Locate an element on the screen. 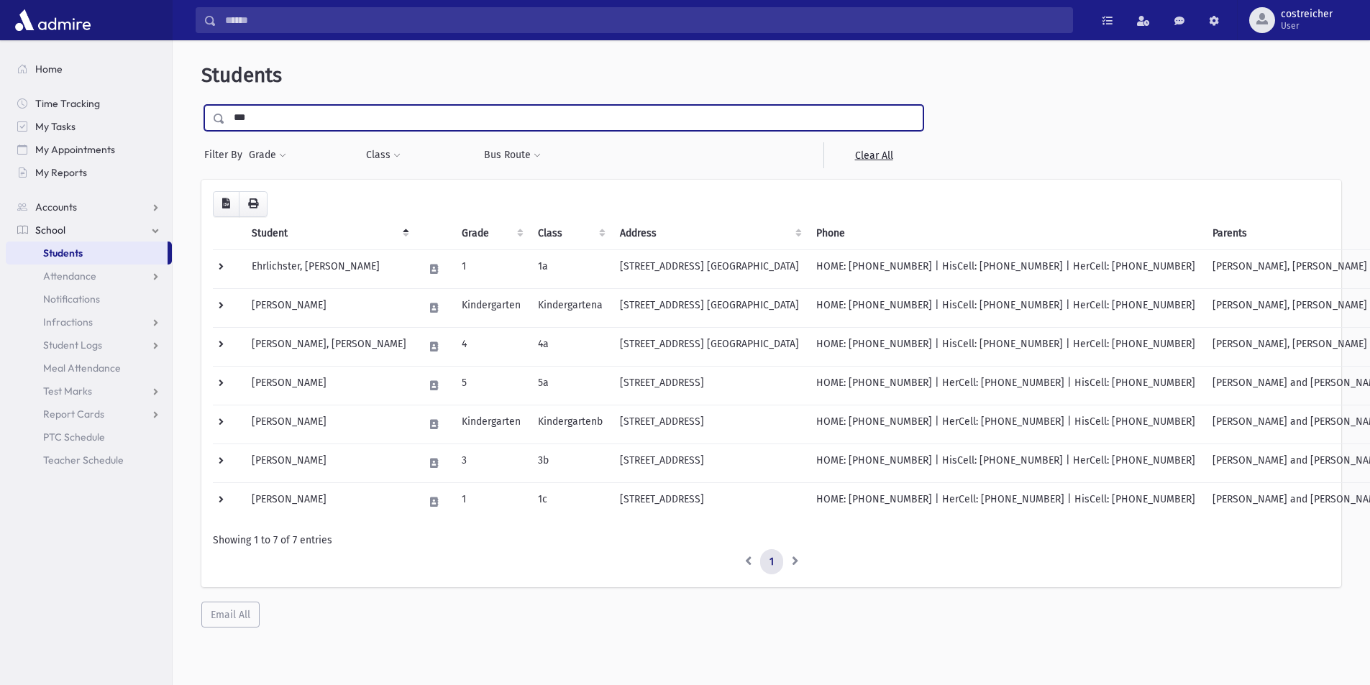 The height and width of the screenshot is (685, 1370). a: School is located at coordinates (88, 230).